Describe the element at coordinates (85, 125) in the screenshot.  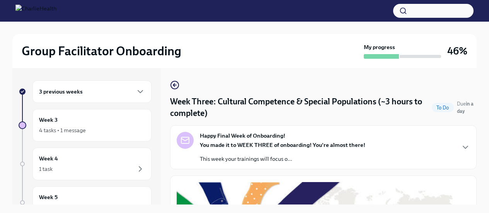
I see `a: Week 34 tasks • 1 message` at that location.